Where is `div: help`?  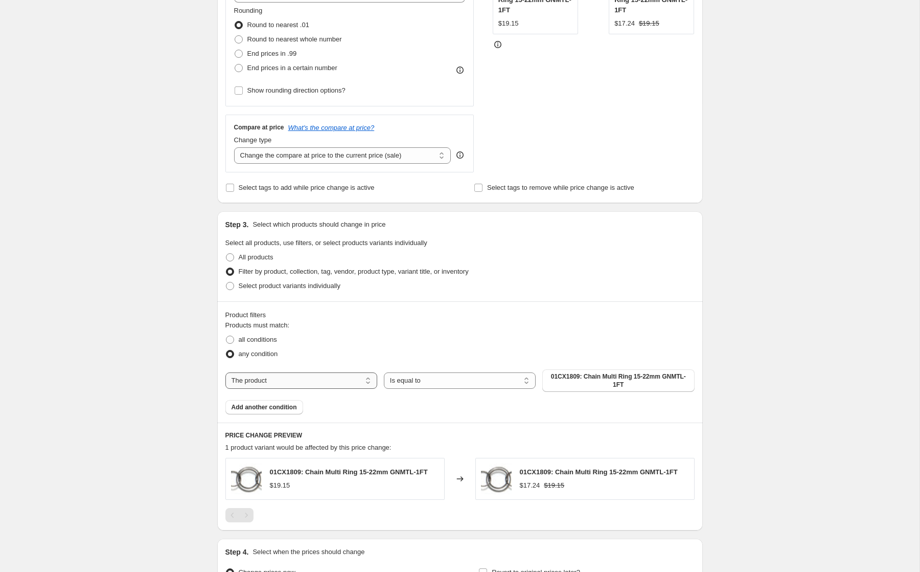
div: help is located at coordinates (460, 155).